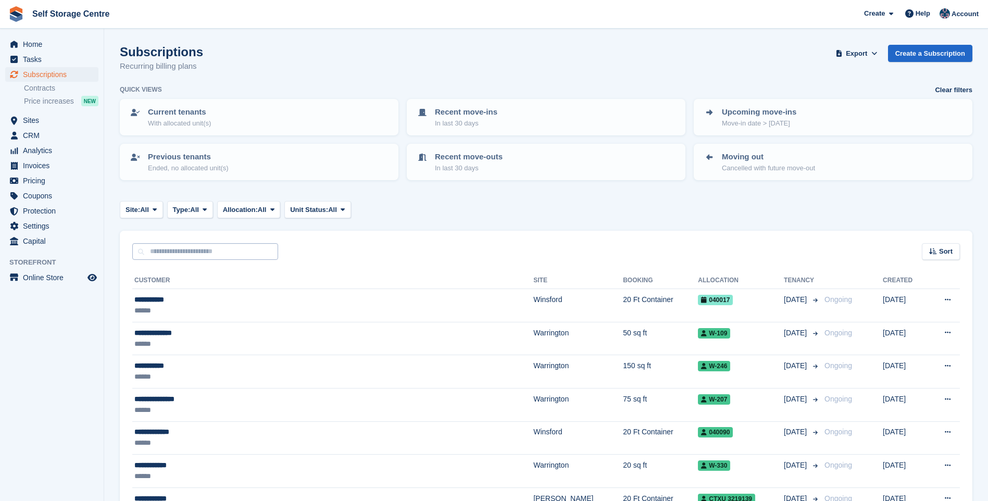 This screenshot has width=988, height=501. Describe the element at coordinates (92, 278) in the screenshot. I see `a: Preview store` at that location.